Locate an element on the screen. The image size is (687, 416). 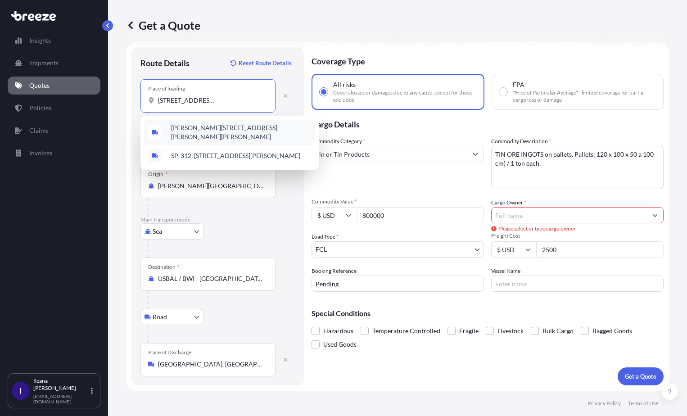
label: Commodity Description is located at coordinates (521, 141).